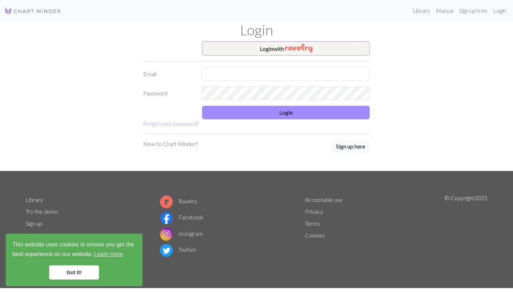 The image size is (513, 292). I want to click on a: Try the demo, so click(42, 211).